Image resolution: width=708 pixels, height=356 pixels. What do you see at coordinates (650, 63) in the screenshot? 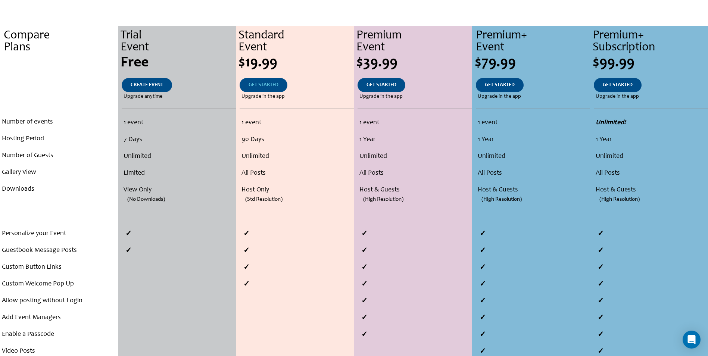
I see `div: $99.99` at bounding box center [650, 63].